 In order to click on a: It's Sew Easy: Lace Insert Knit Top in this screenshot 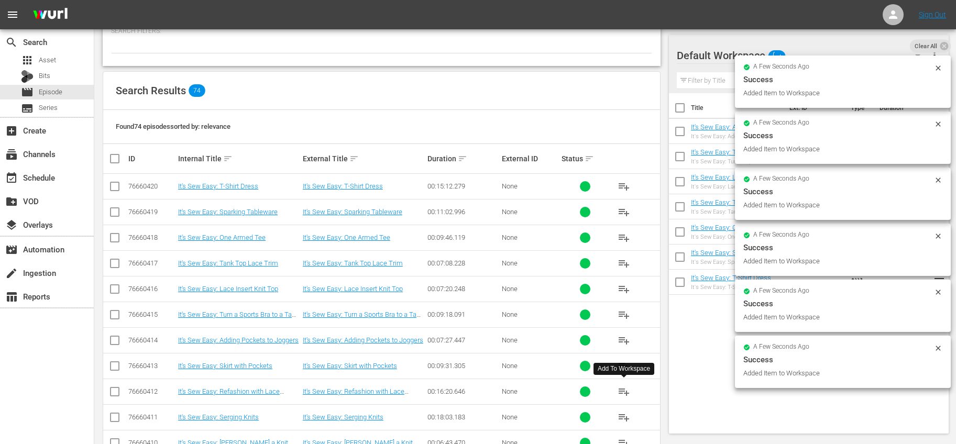, I will do `click(353, 289)`.